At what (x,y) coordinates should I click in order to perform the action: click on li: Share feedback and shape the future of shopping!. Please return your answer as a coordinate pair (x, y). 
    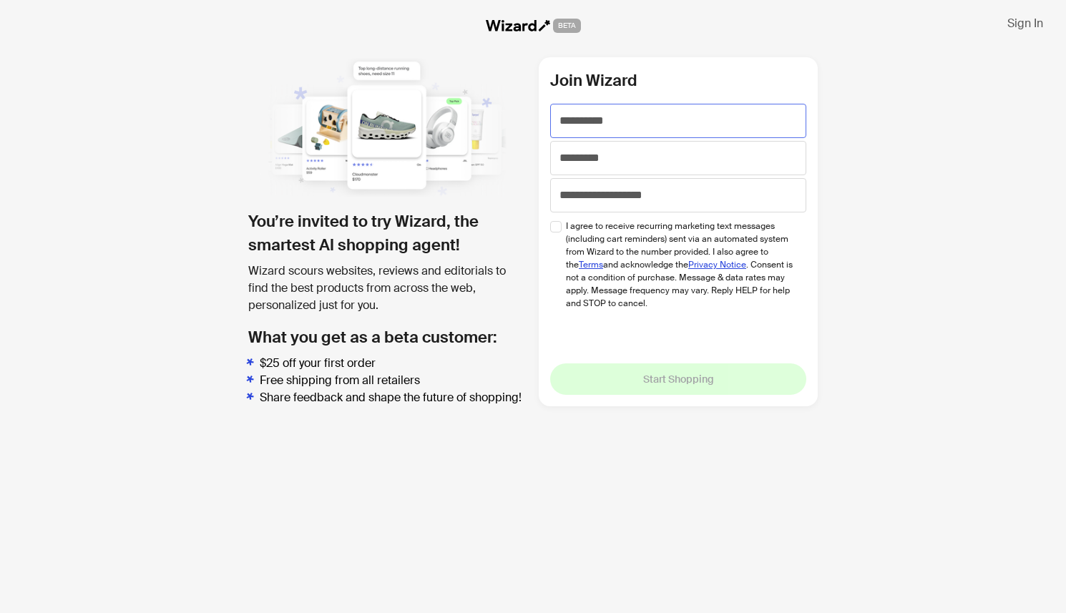
    Looking at the image, I should click on (393, 398).